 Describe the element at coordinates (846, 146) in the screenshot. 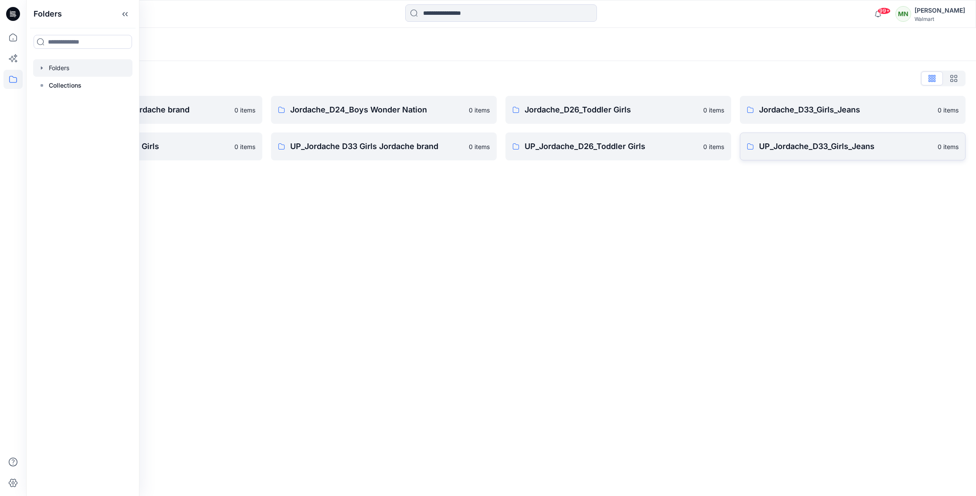

I see `p: UP_Jordache_D33_Girls_Jeans` at that location.